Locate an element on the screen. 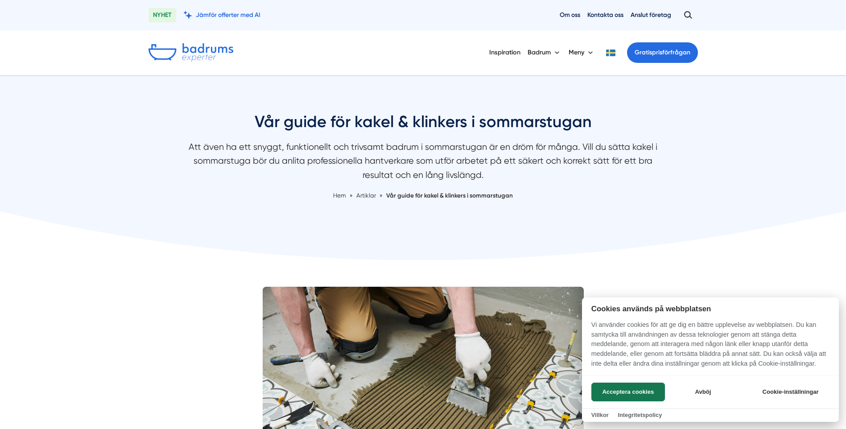  h2: Cookies används på webbplatsen is located at coordinates (711, 309).